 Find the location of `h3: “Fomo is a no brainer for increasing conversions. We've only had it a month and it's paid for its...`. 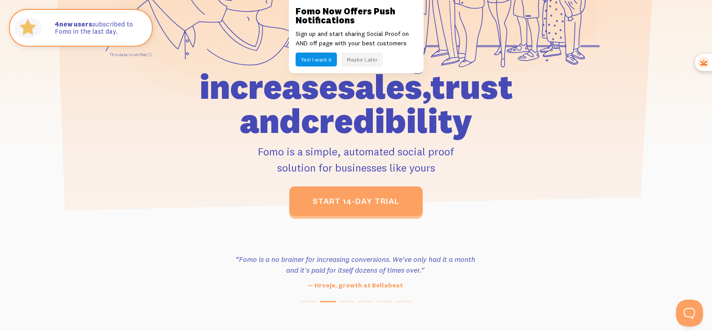

h3: “Fomo is a no brainer for increasing conversions. We've only had it a month and it's paid for its... is located at coordinates (355, 265).